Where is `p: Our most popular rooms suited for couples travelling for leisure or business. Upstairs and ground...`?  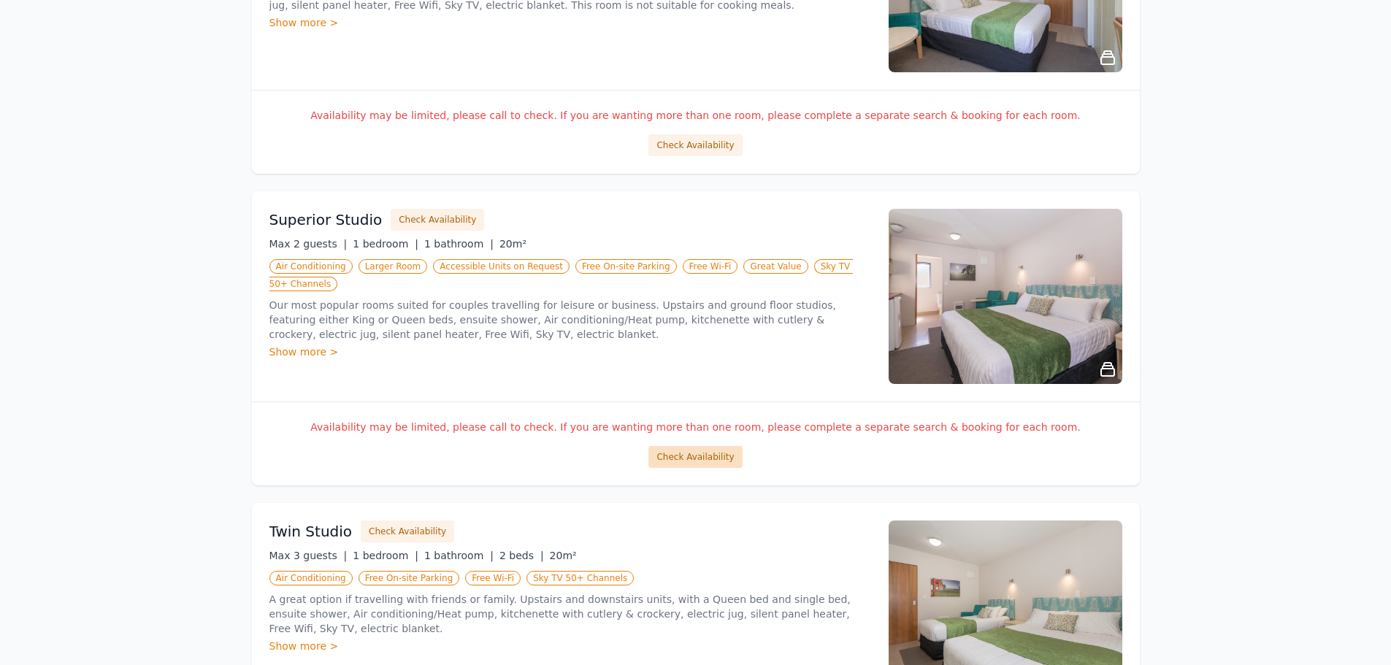
p: Our most popular rooms suited for couples travelling for leisure or business. Upstairs and ground... is located at coordinates (570, 320).